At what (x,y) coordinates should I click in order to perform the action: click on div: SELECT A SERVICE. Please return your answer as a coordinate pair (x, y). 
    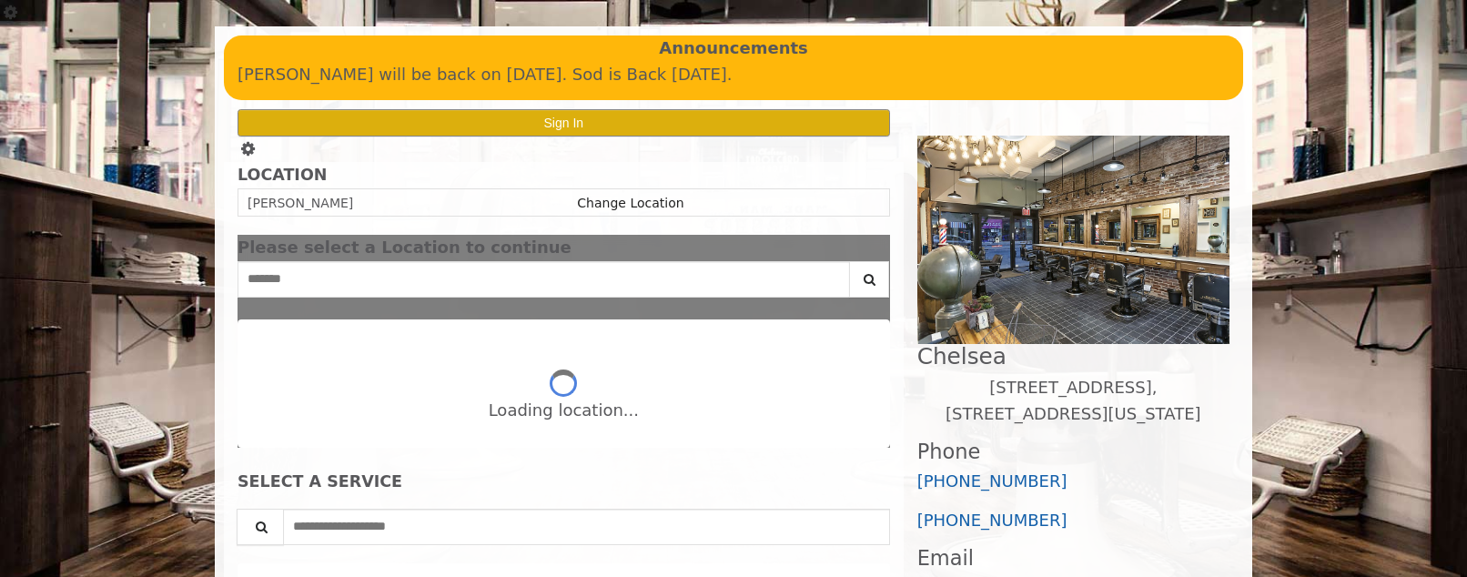
    Looking at the image, I should click on (563, 481).